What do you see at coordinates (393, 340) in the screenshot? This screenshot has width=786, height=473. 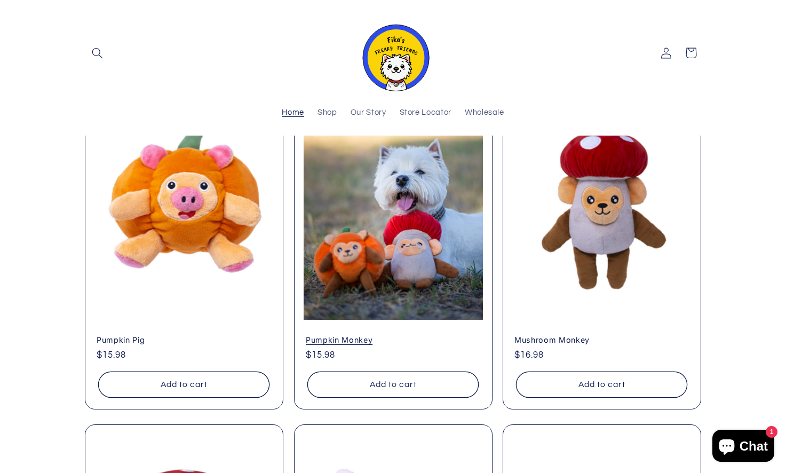 I see `a: Pumpkin Monkey` at bounding box center [393, 340].